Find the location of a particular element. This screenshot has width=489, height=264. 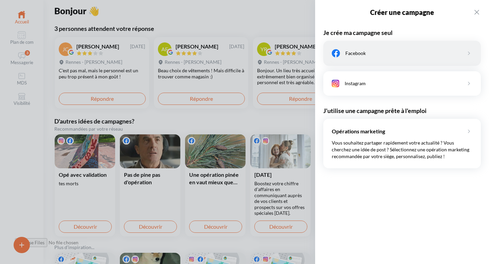

h4: Opérations marketing is located at coordinates (358, 131).